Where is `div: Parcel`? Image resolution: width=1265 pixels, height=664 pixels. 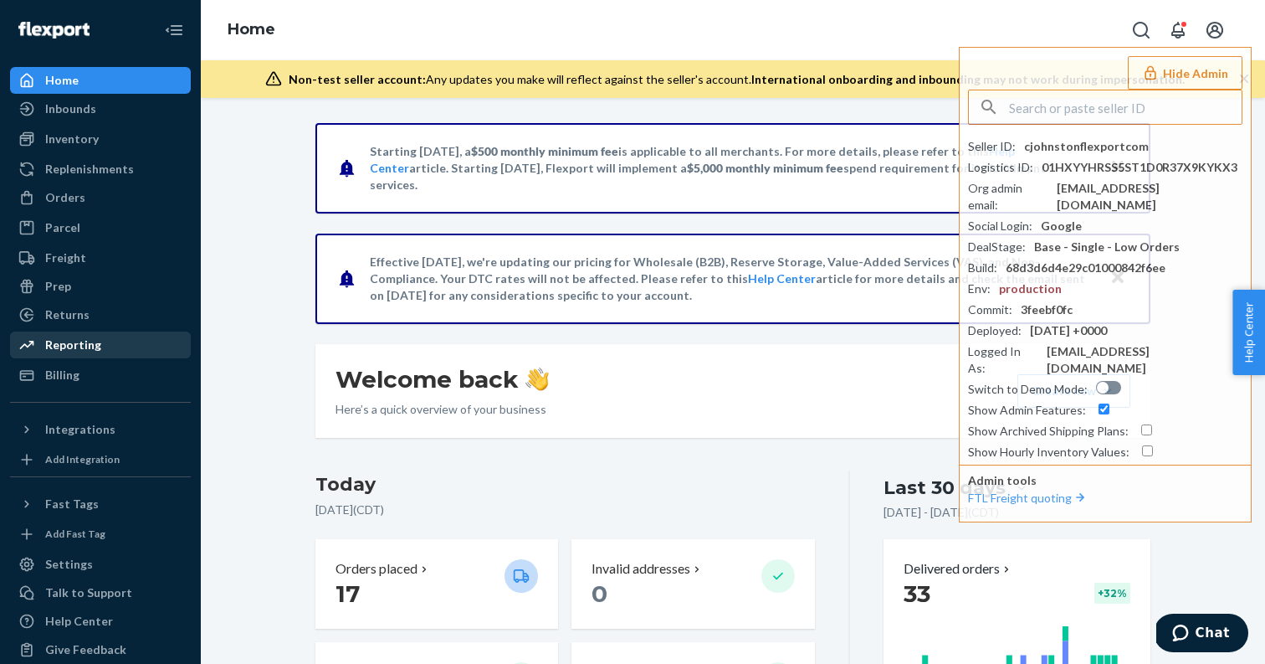
div: Parcel is located at coordinates (63, 228).